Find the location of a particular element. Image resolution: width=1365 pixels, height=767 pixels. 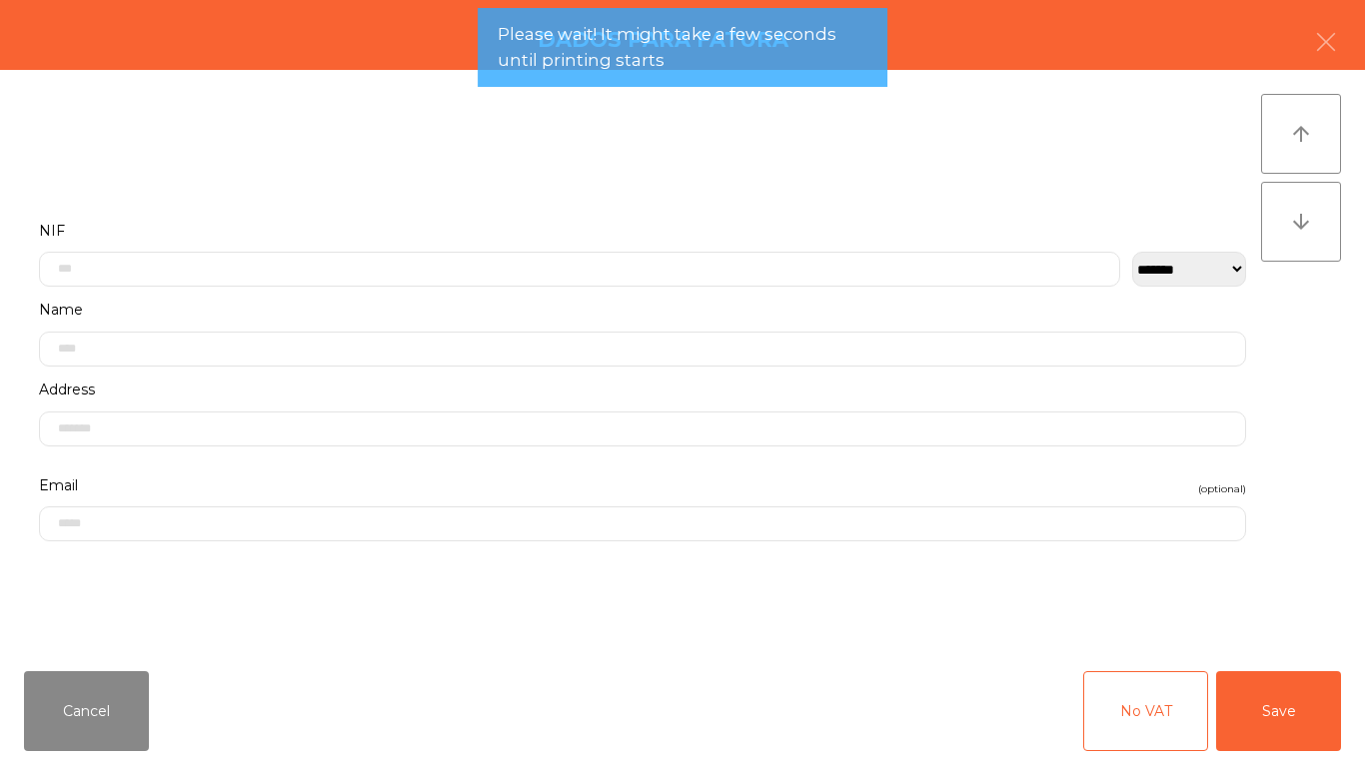

span: NIF is located at coordinates (52, 231).